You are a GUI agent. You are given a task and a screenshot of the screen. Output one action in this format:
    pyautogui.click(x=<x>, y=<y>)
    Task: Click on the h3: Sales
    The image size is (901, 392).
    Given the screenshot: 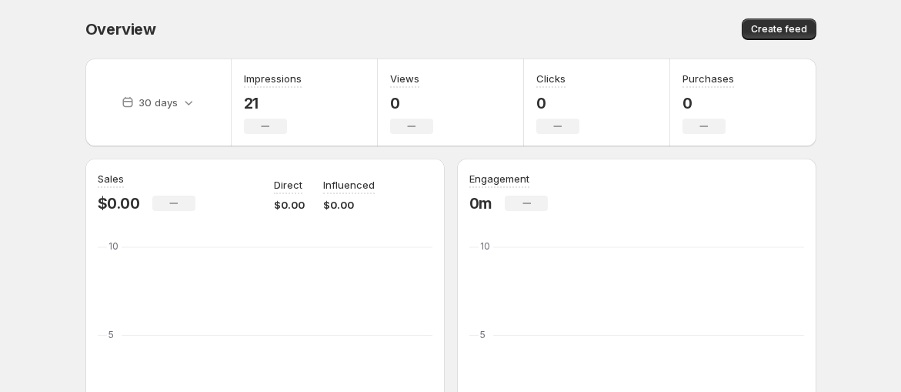 What is the action you would take?
    pyautogui.click(x=111, y=179)
    